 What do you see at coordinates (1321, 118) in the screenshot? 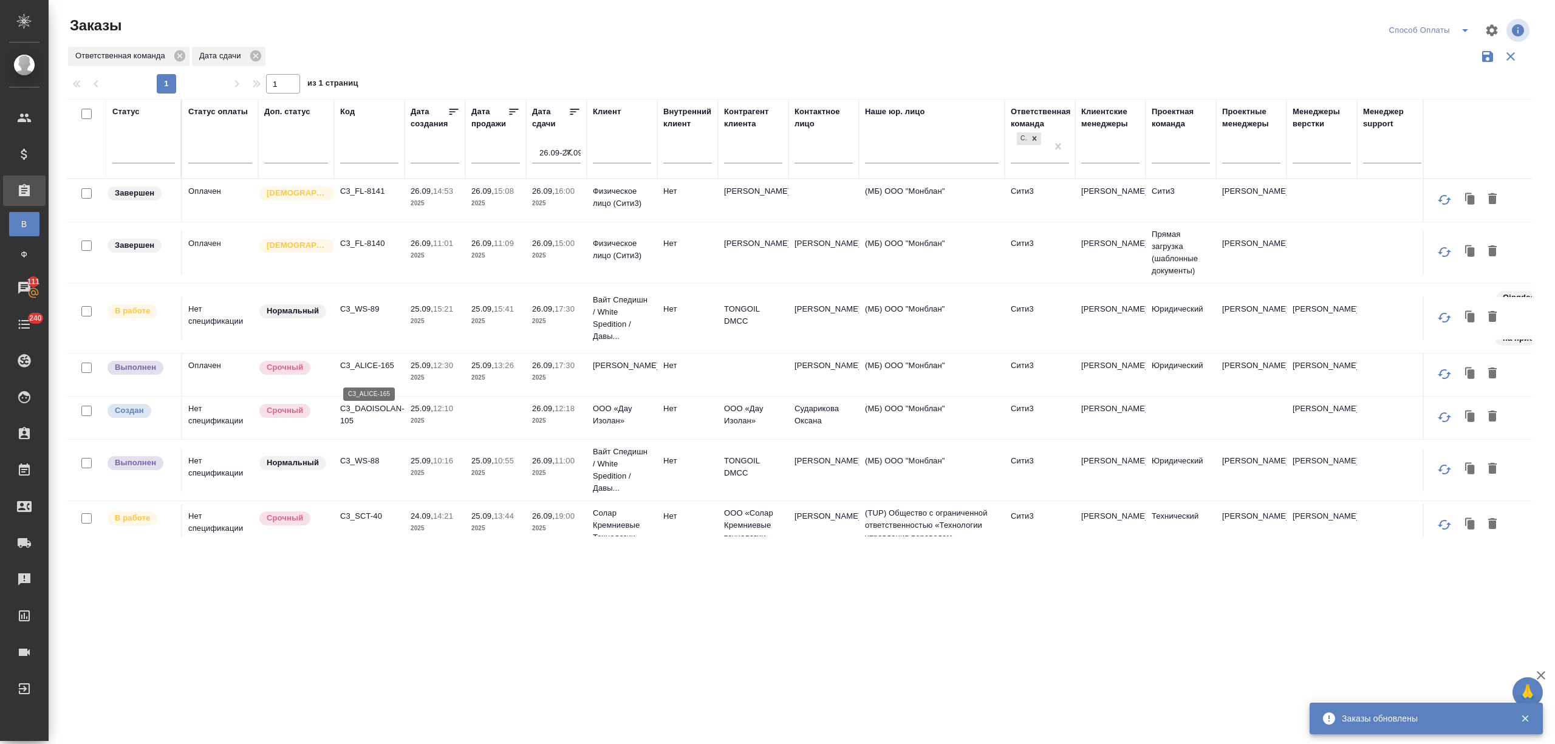
I see `div: Менеджеры верстки` at bounding box center [1321, 118].